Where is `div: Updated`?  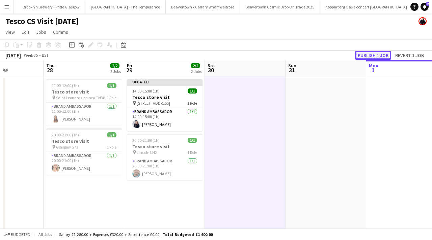
div: Updated is located at coordinates (165, 82).